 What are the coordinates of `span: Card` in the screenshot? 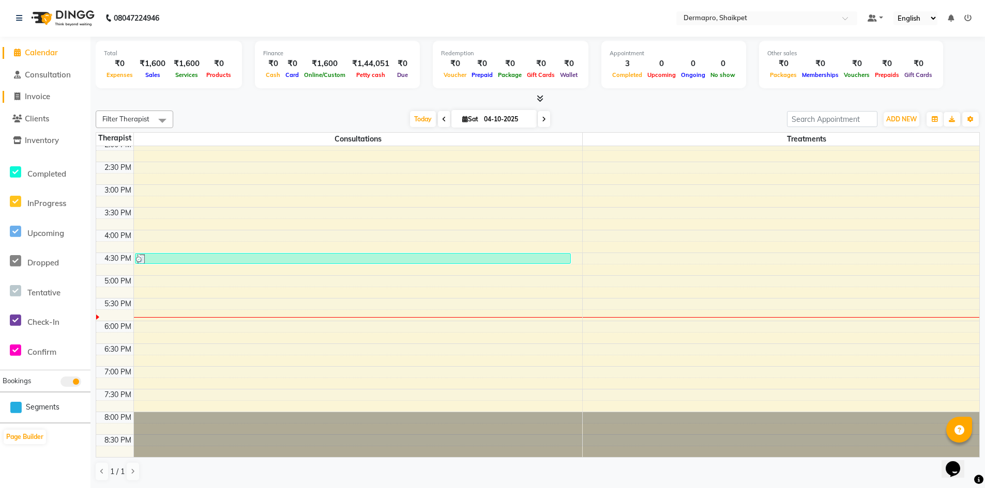 It's located at (292, 75).